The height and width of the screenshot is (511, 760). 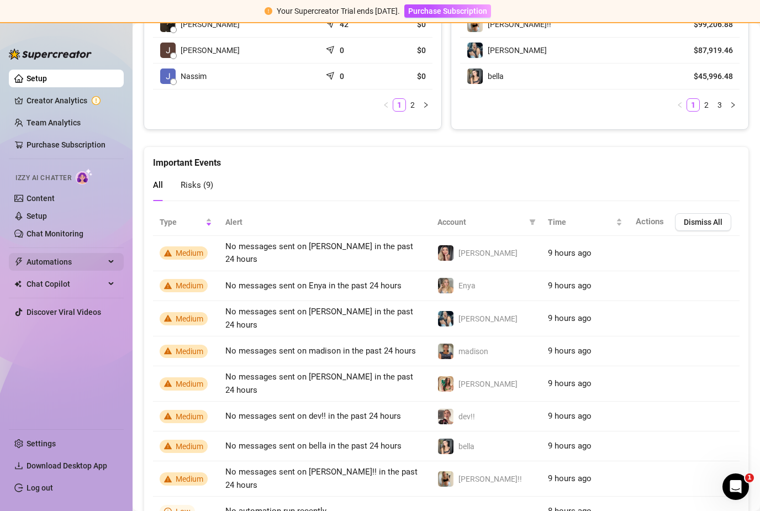 I want to click on span: download, so click(x=19, y=465).